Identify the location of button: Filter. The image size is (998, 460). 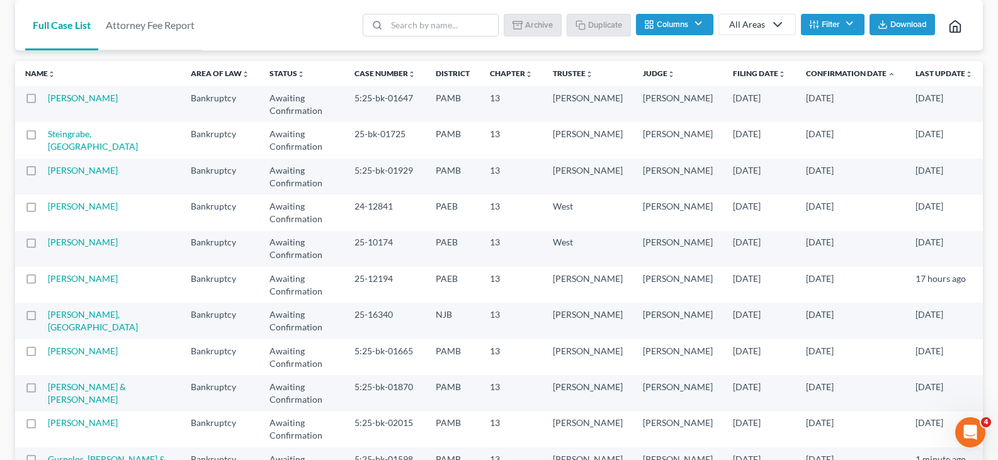
(832, 25).